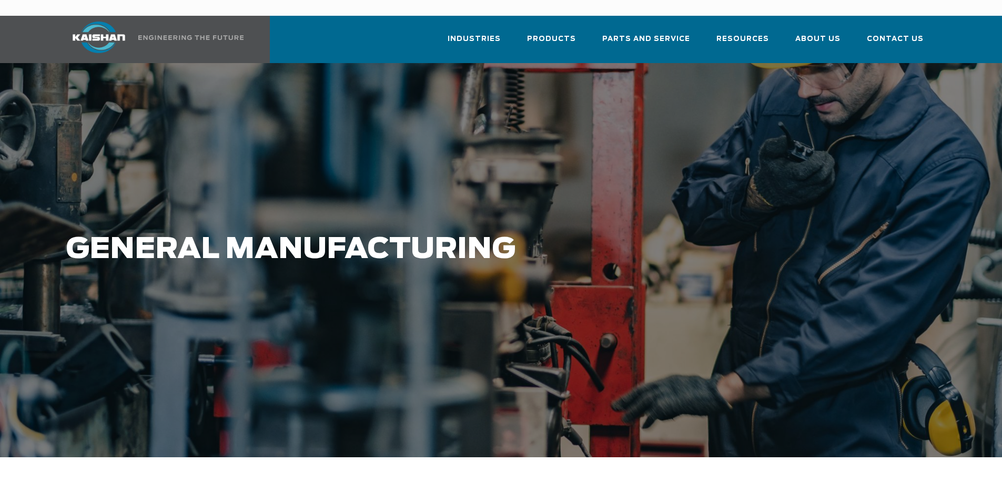 The height and width of the screenshot is (483, 1002). What do you see at coordinates (743, 43) in the screenshot?
I see `a: Resources` at bounding box center [743, 43].